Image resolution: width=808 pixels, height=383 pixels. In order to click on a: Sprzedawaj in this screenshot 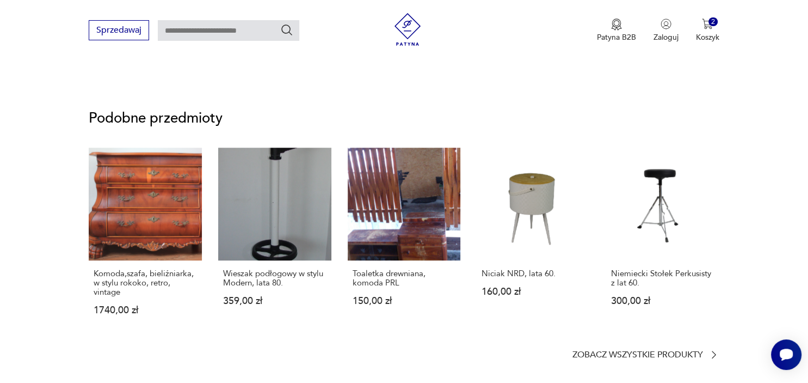, I will do `click(119, 31)`.